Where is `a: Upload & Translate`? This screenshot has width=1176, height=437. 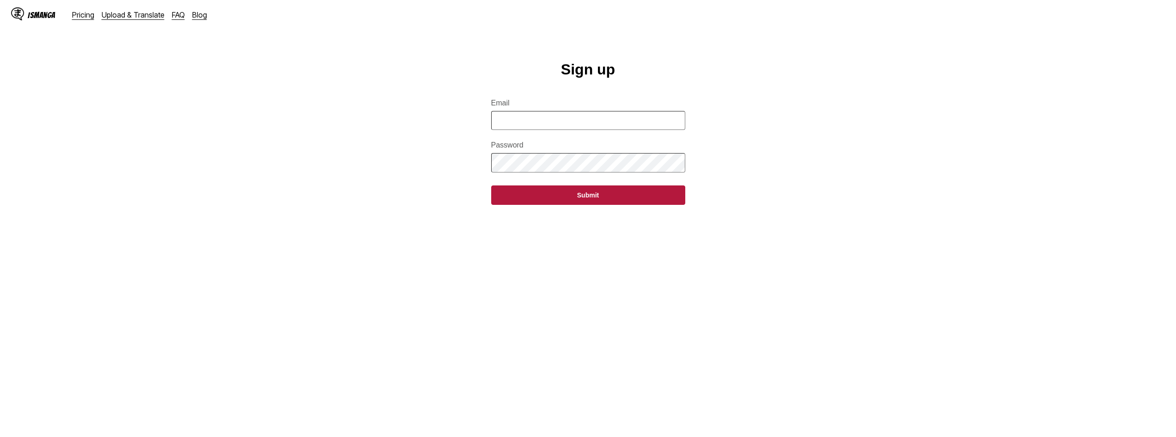
a: Upload & Translate is located at coordinates (133, 15).